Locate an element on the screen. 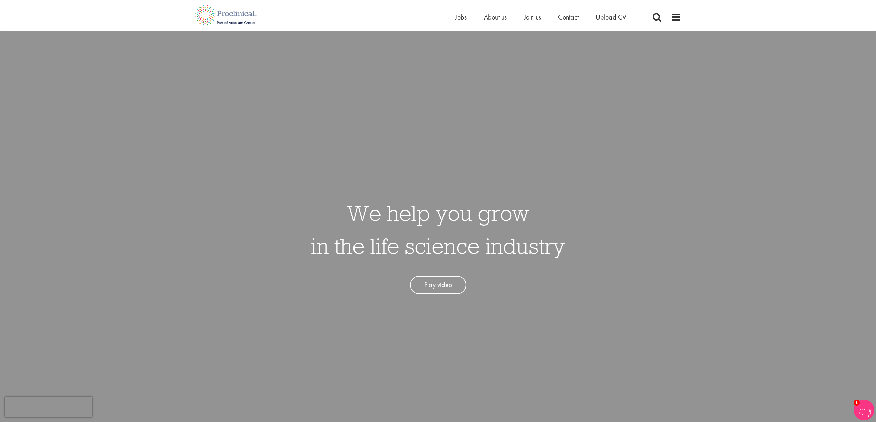 Image resolution: width=876 pixels, height=422 pixels. a: Contact is located at coordinates (568, 17).